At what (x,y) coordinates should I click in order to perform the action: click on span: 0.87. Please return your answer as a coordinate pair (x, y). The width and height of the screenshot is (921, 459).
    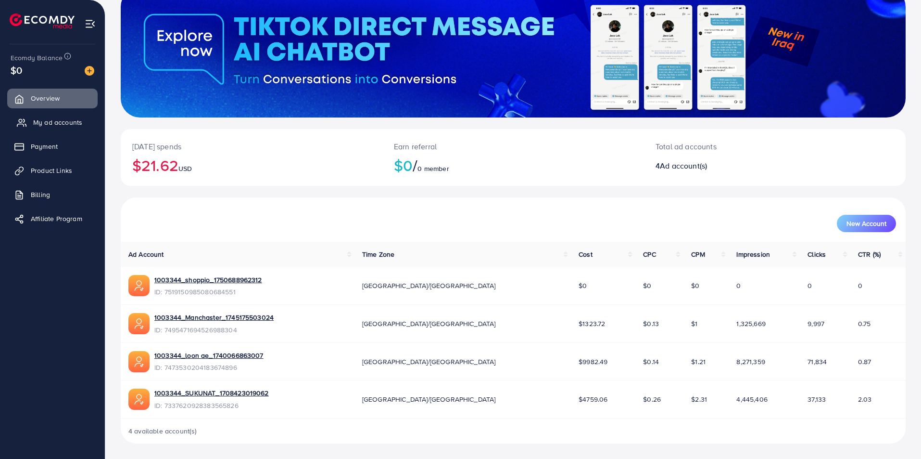
    Looking at the image, I should click on (865, 361).